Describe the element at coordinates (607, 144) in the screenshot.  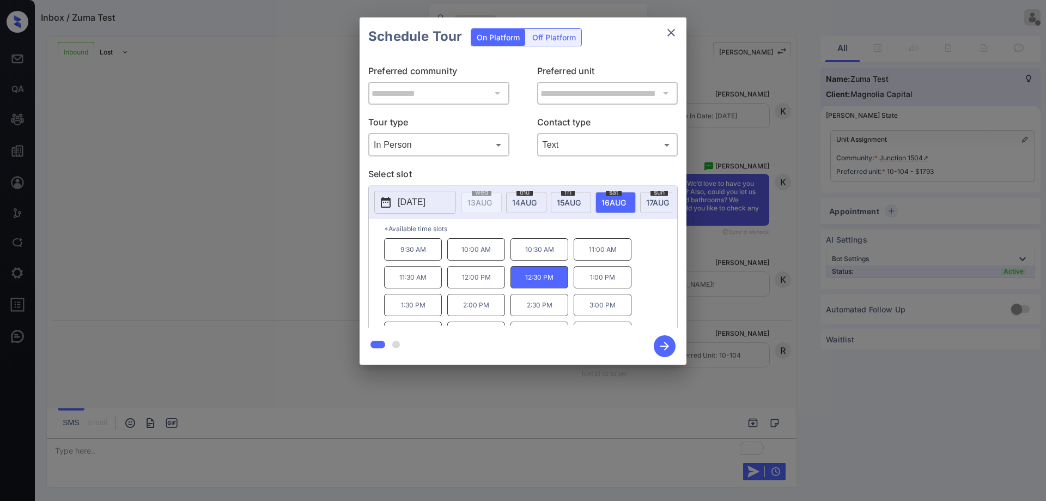
I see `div: Text` at that location.